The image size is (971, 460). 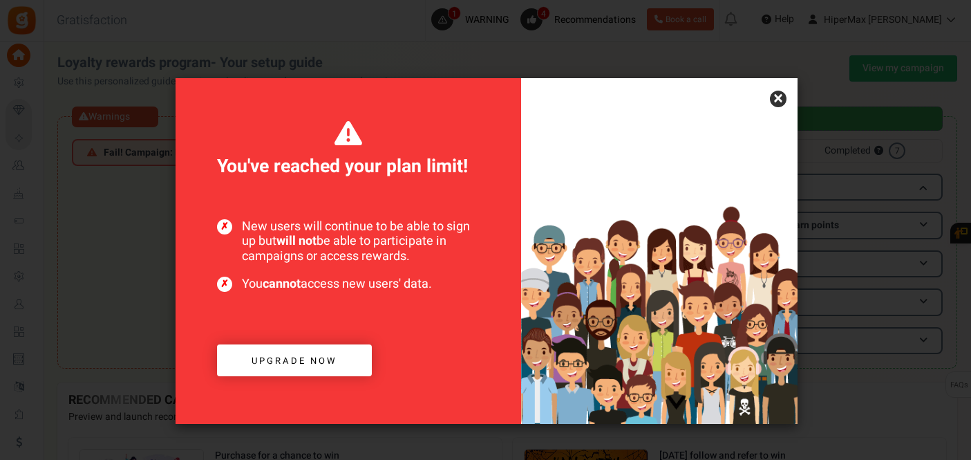 What do you see at coordinates (348, 241) in the screenshot?
I see `span: New users will continue to be able to sign up but be able to participate in campaigns or access r...` at bounding box center [348, 241].